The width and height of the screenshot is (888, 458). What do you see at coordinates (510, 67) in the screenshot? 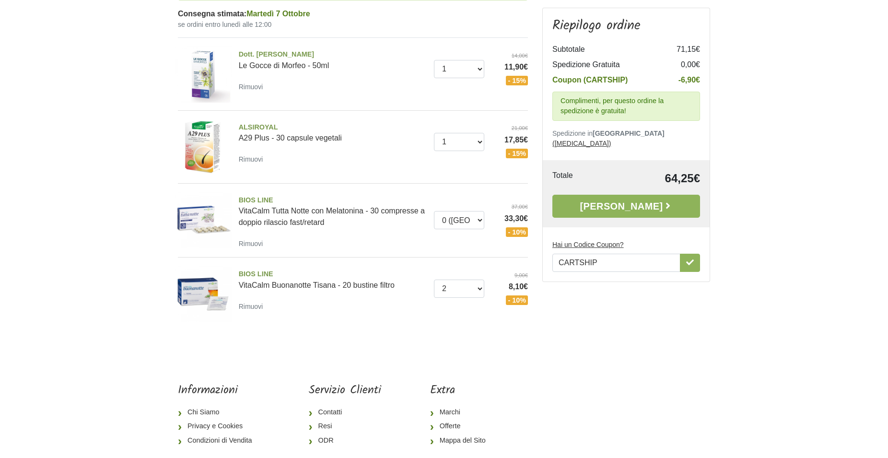
I see `span: 11,90€` at bounding box center [510, 67].